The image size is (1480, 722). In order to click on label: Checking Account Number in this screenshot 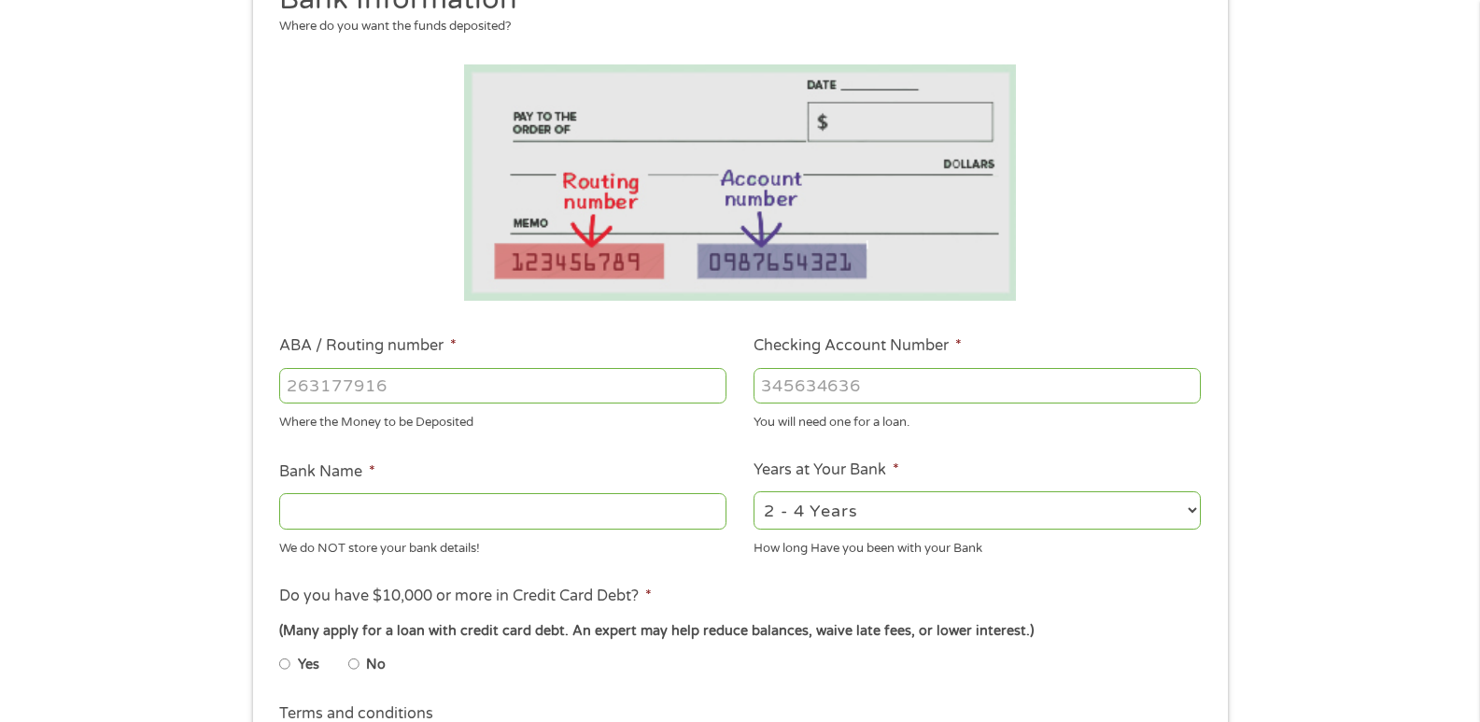, I will do `click(857, 345)`.